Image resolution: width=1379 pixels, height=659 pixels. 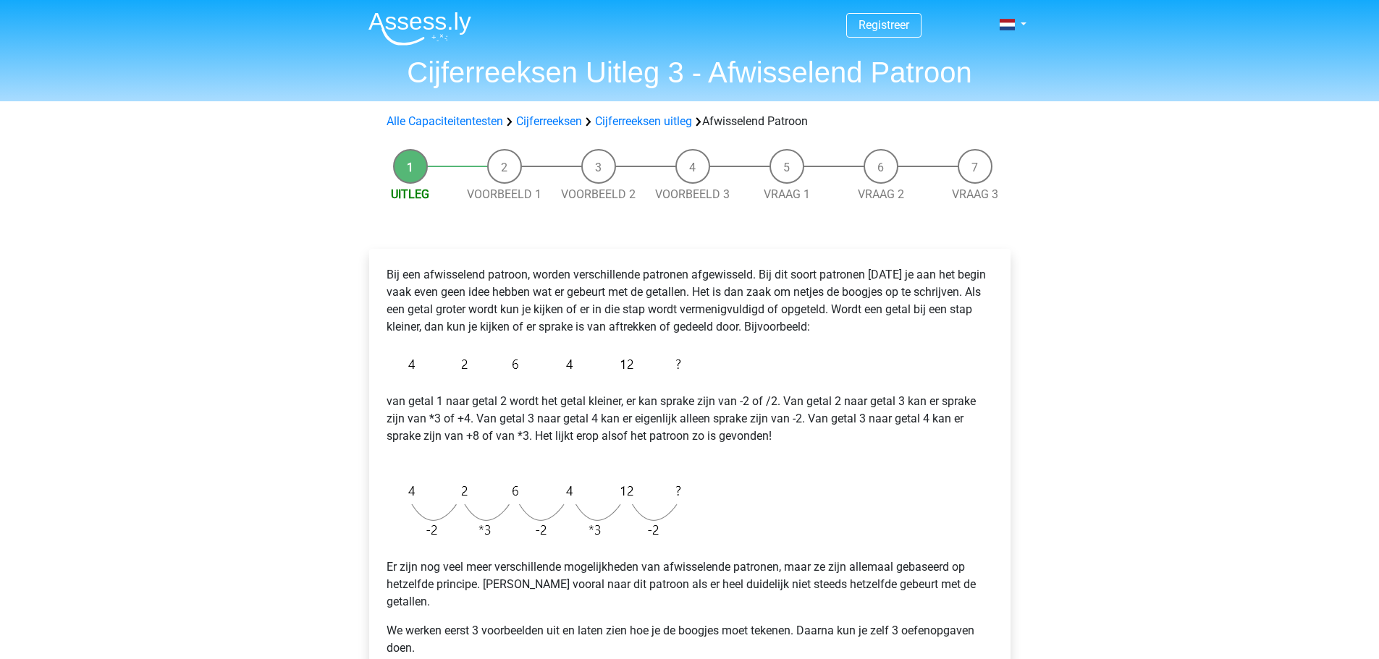 I want to click on a: Vraag 1, so click(x=787, y=194).